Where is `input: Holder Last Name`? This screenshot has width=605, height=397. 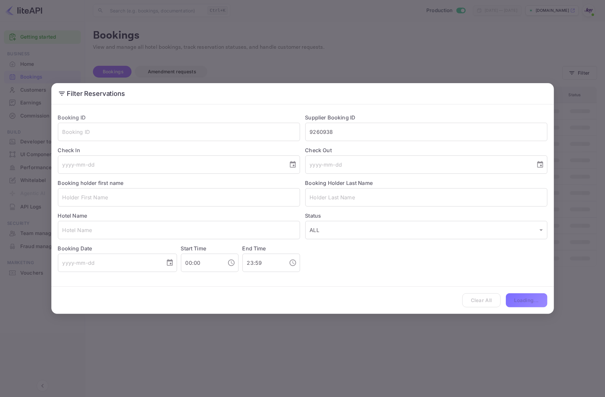
input: Holder Last Name is located at coordinates (427, 197).